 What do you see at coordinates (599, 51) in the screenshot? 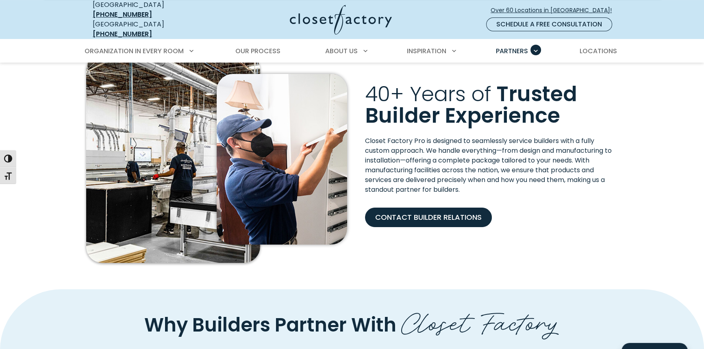
I see `span: Locations` at bounding box center [599, 51].